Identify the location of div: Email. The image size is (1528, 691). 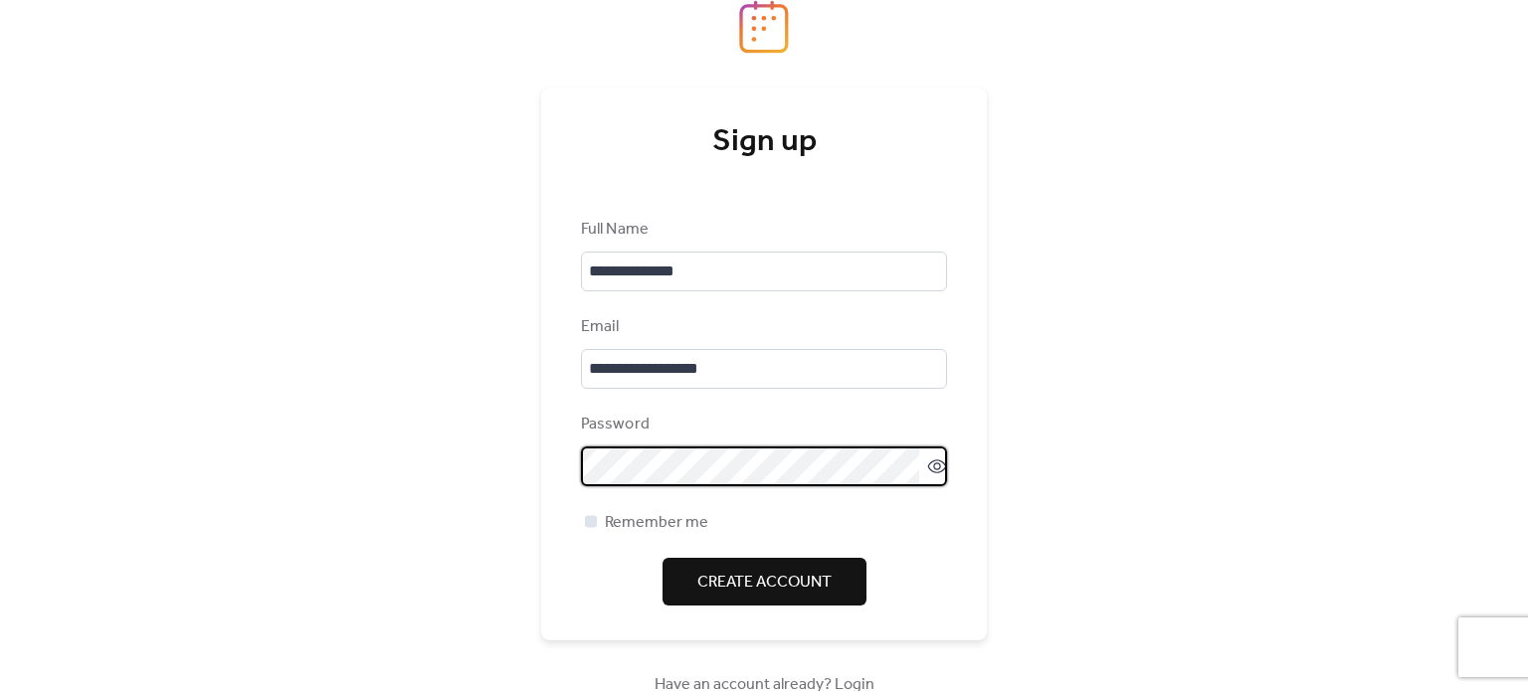
(762, 327).